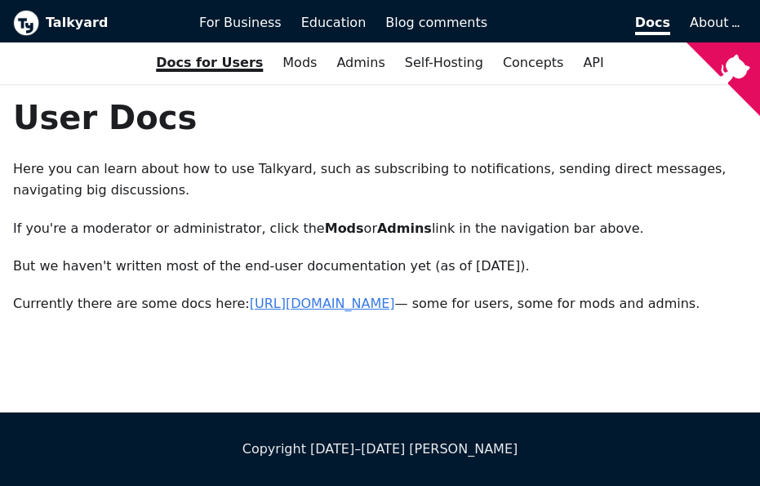 Image resolution: width=760 pixels, height=486 pixels. Describe the element at coordinates (593, 63) in the screenshot. I see `a: API` at that location.